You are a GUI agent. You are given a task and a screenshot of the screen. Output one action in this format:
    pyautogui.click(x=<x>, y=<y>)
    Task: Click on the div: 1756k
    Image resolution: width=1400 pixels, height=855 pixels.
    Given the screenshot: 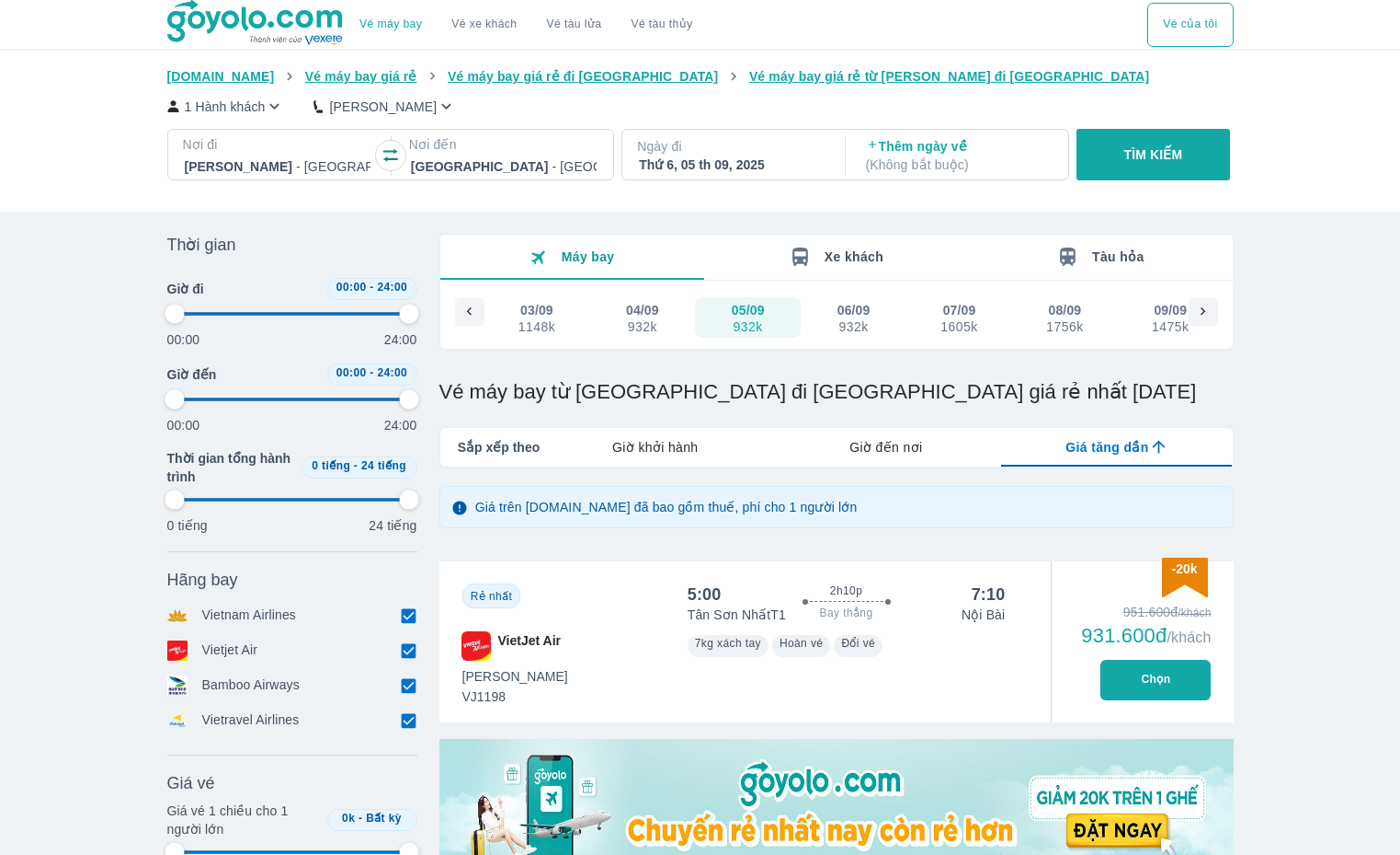 What is the action you would take?
    pyautogui.click(x=1065, y=326)
    